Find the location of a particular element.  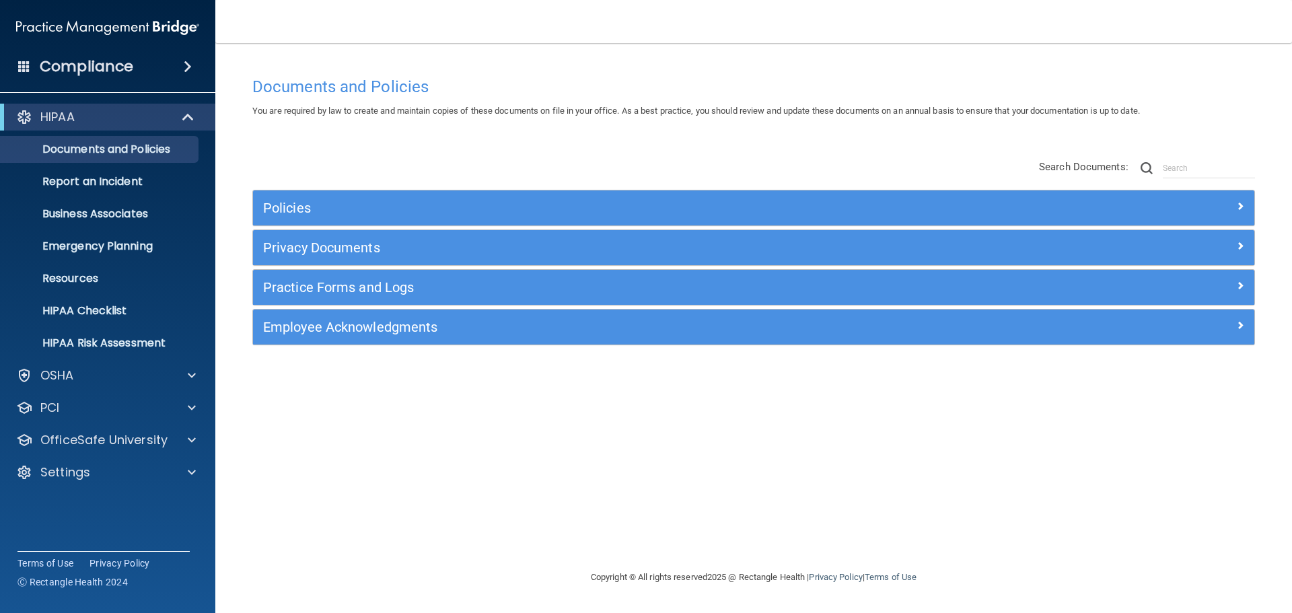

p: HIPAA Checklist is located at coordinates (100, 311).